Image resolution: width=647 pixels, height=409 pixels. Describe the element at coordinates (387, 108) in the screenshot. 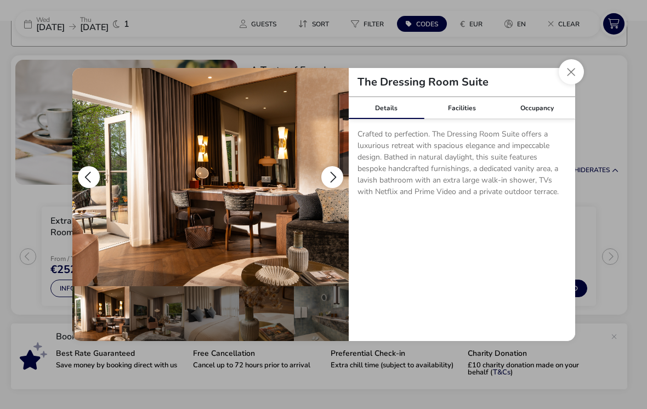

I see `div: Details` at that location.